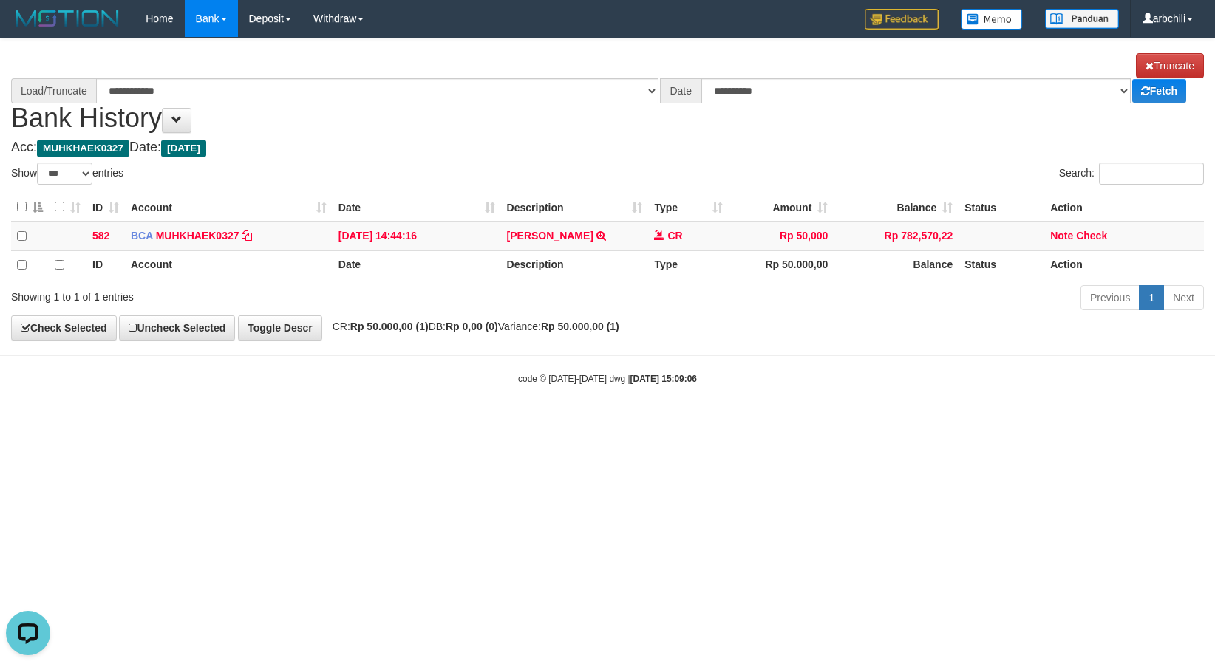 This screenshot has width=1215, height=667. I want to click on th: ID, so click(106, 265).